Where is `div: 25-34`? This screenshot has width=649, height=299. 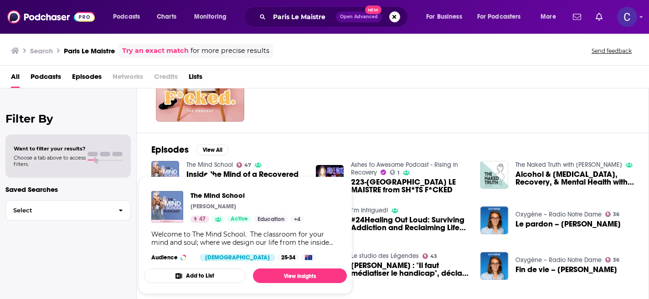 div: 25-34 is located at coordinates (288, 258).